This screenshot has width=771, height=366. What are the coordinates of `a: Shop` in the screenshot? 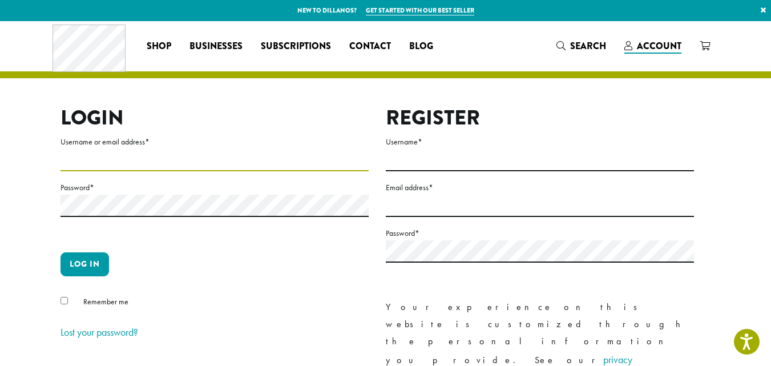 It's located at (159, 46).